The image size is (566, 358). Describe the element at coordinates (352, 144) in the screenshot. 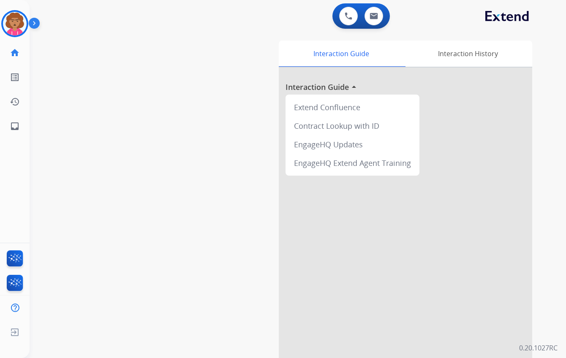

I see `div: EngageHQ Updates` at that location.